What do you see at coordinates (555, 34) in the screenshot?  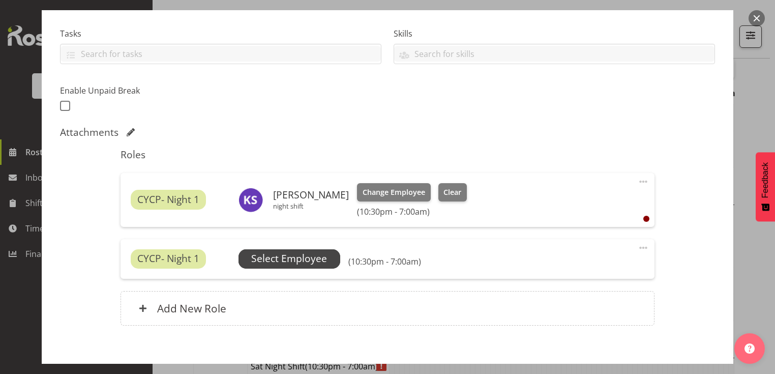 I see `label: Skills` at bounding box center [555, 34].